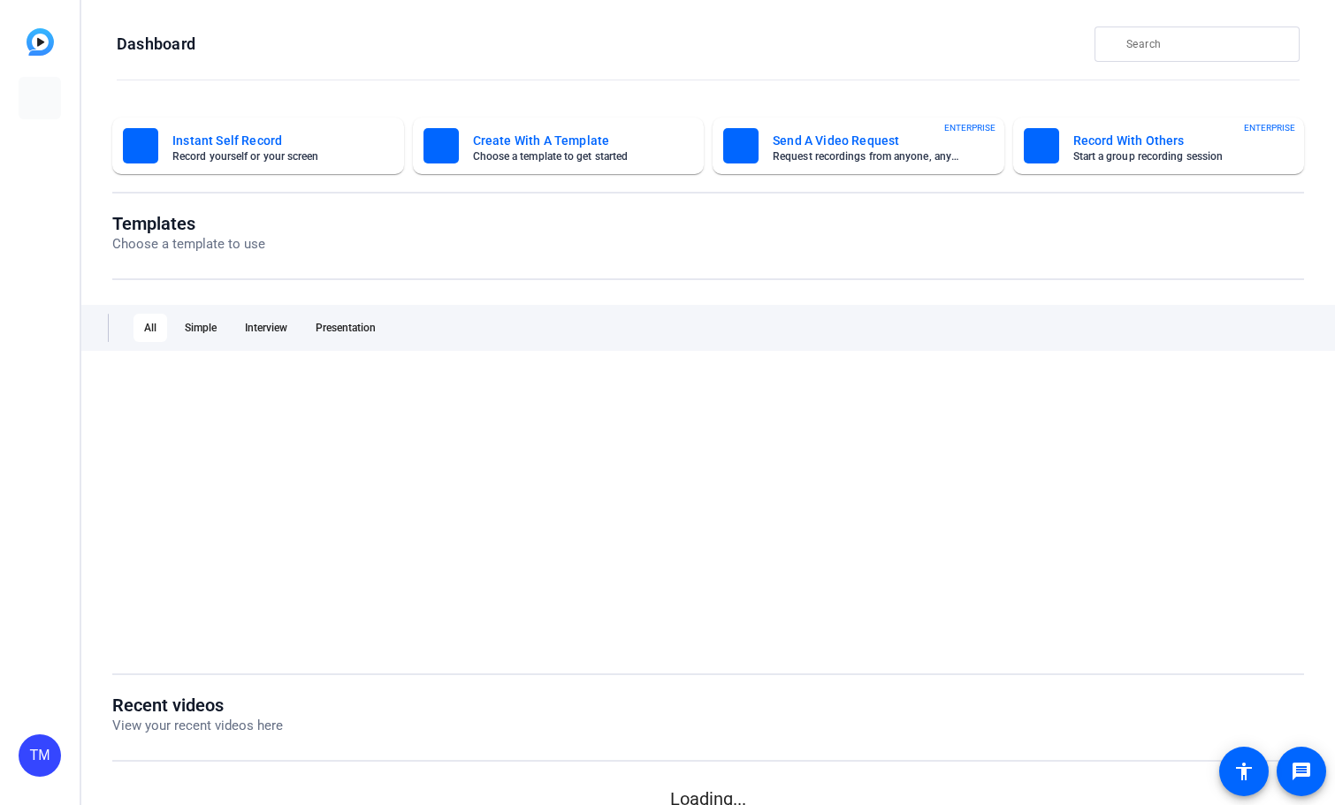  What do you see at coordinates (1170, 141) in the screenshot?
I see `mat-card-title: Record With Others` at bounding box center [1170, 141].